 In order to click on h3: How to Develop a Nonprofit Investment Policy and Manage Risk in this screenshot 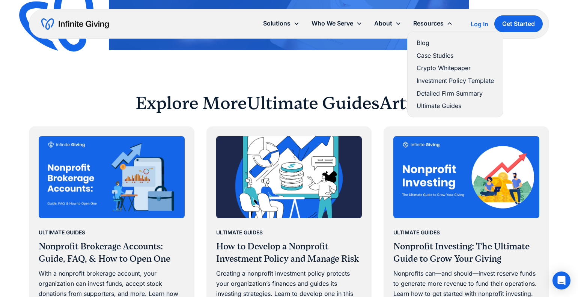, I will do `click(289, 253)`.